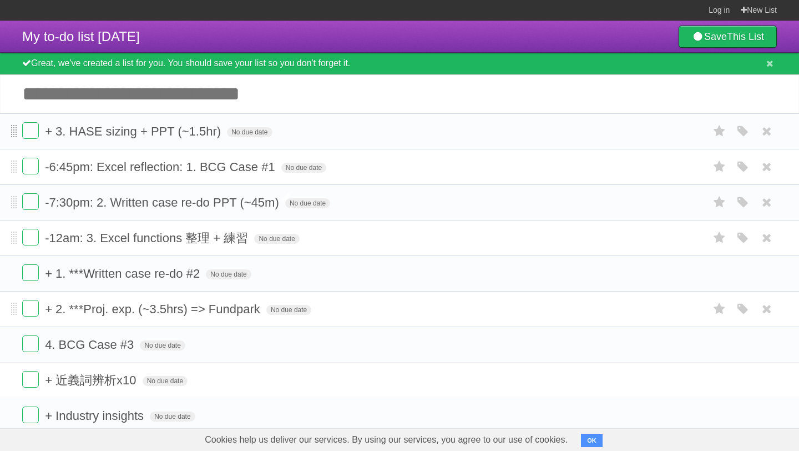  What do you see at coordinates (90, 344) in the screenshot?
I see `span: 4. BCG Case #3` at bounding box center [90, 344].